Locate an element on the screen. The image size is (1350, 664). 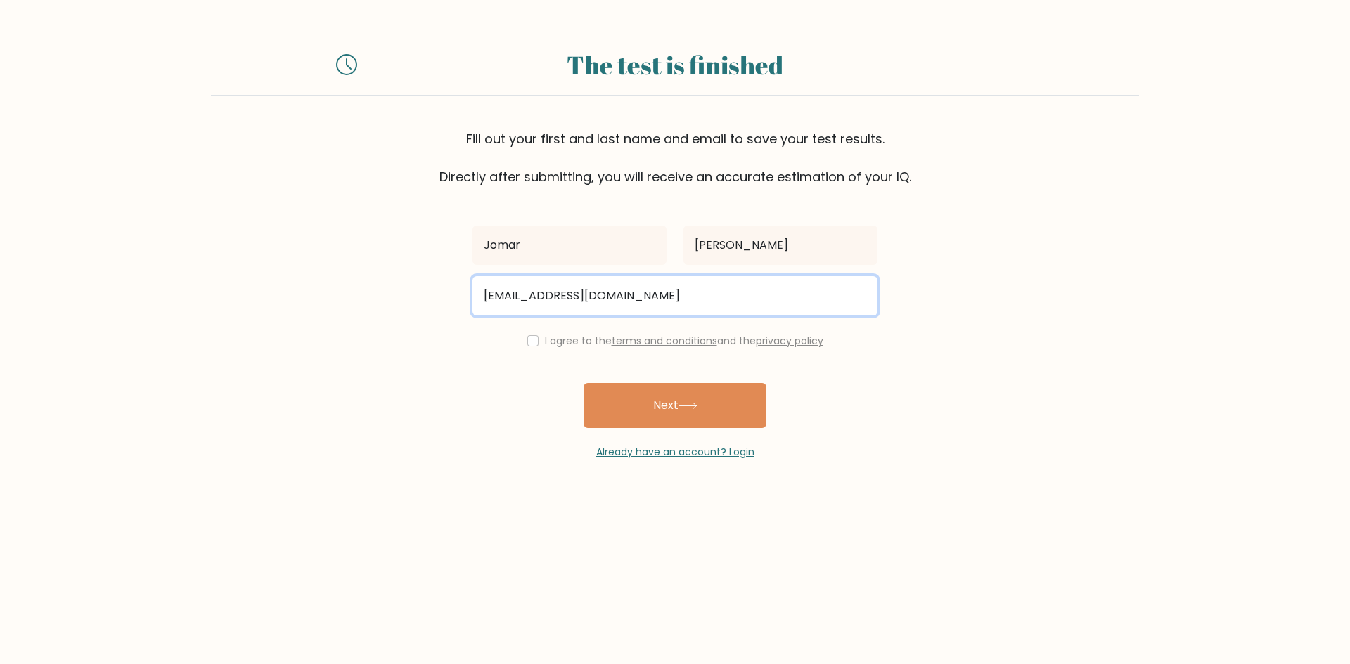
a: Already have an account? Login is located at coordinates (675, 452).